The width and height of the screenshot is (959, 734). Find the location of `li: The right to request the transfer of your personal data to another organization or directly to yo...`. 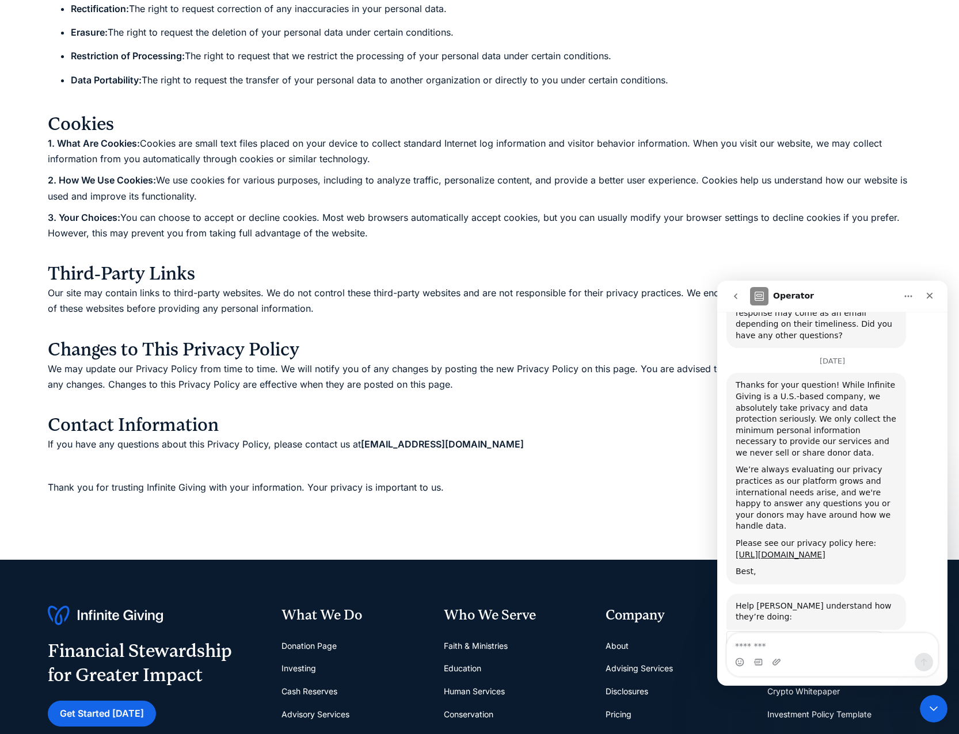

li: The right to request the transfer of your personal data to another organization or directly to yo... is located at coordinates (490, 88).